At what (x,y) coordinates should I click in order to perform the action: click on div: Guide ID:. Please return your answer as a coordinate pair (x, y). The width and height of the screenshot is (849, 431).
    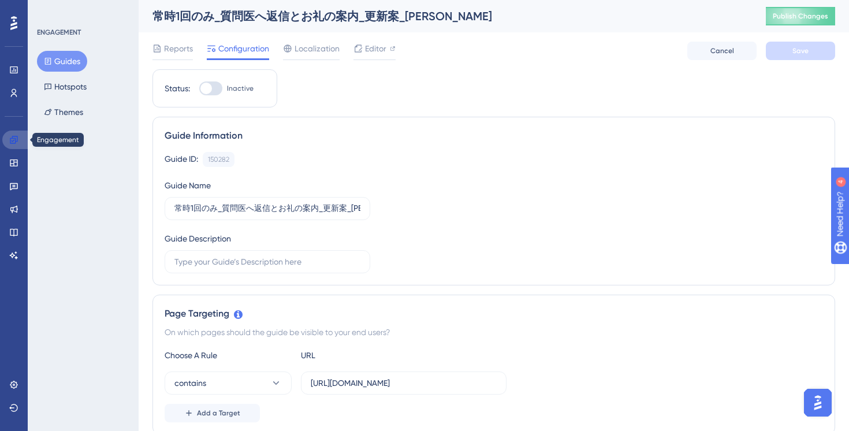
    Looking at the image, I should click on (181, 159).